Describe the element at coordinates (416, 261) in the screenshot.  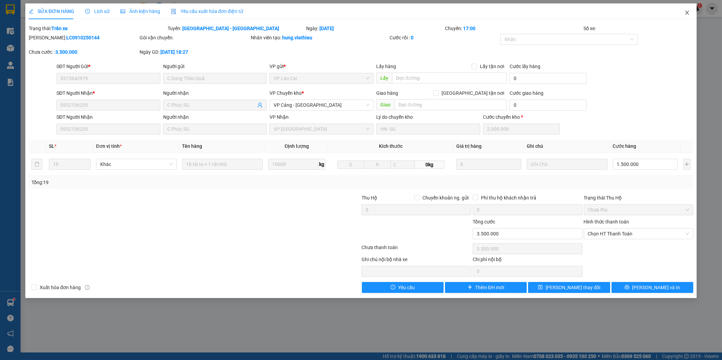
I see `div: Ghi chú nội bộ nhà xe` at that location.